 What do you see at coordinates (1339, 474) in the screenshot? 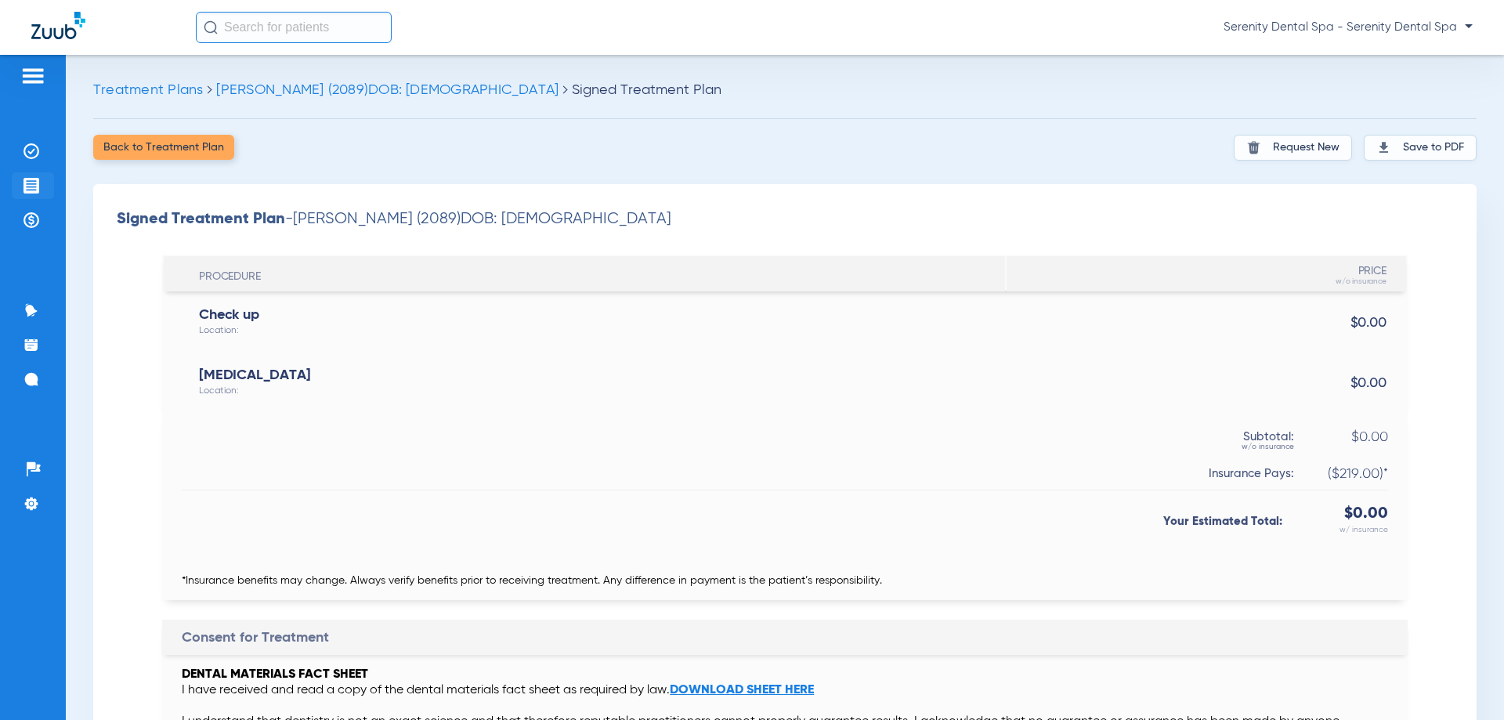
I see `span: ($219.00)` at bounding box center [1339, 474].